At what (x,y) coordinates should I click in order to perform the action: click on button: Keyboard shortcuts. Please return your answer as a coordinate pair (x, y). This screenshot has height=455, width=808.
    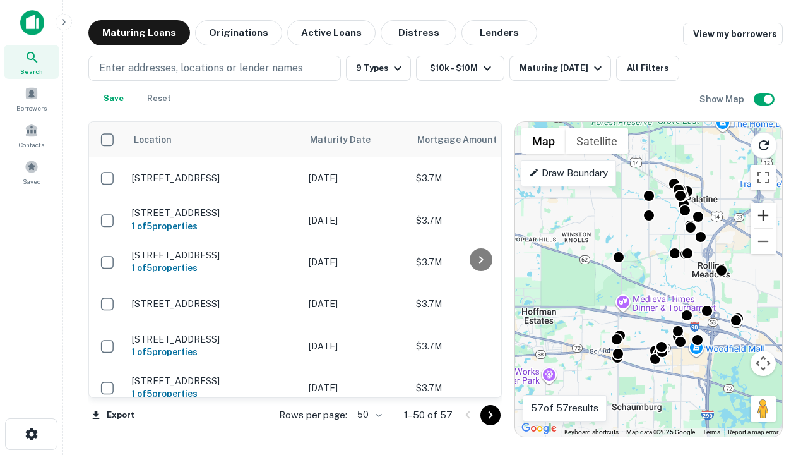
    Looking at the image, I should click on (592, 432).